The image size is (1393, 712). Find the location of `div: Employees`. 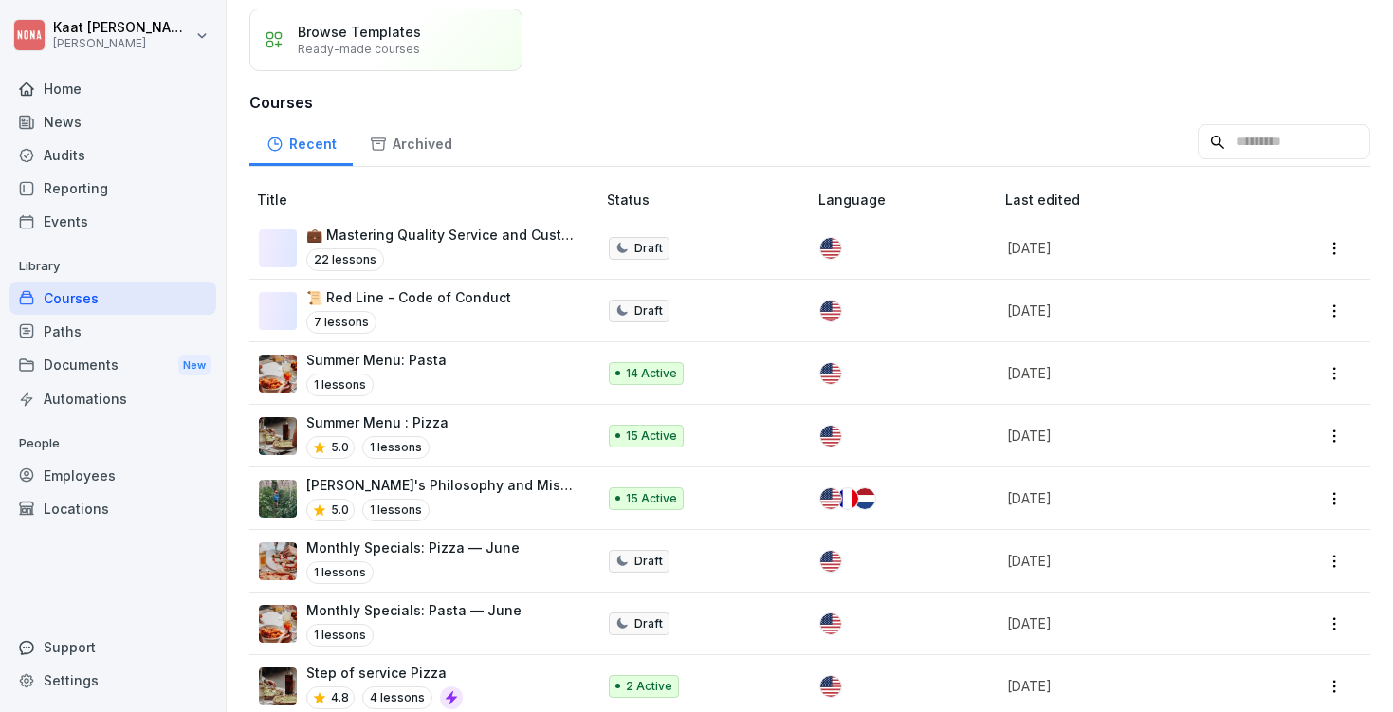

div: Employees is located at coordinates (113, 475).